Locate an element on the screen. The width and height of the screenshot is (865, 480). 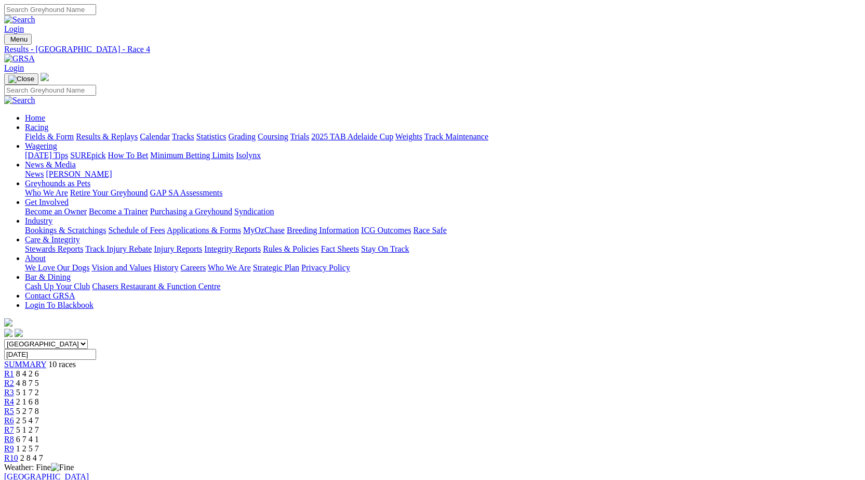
input: Search is located at coordinates (50, 90).